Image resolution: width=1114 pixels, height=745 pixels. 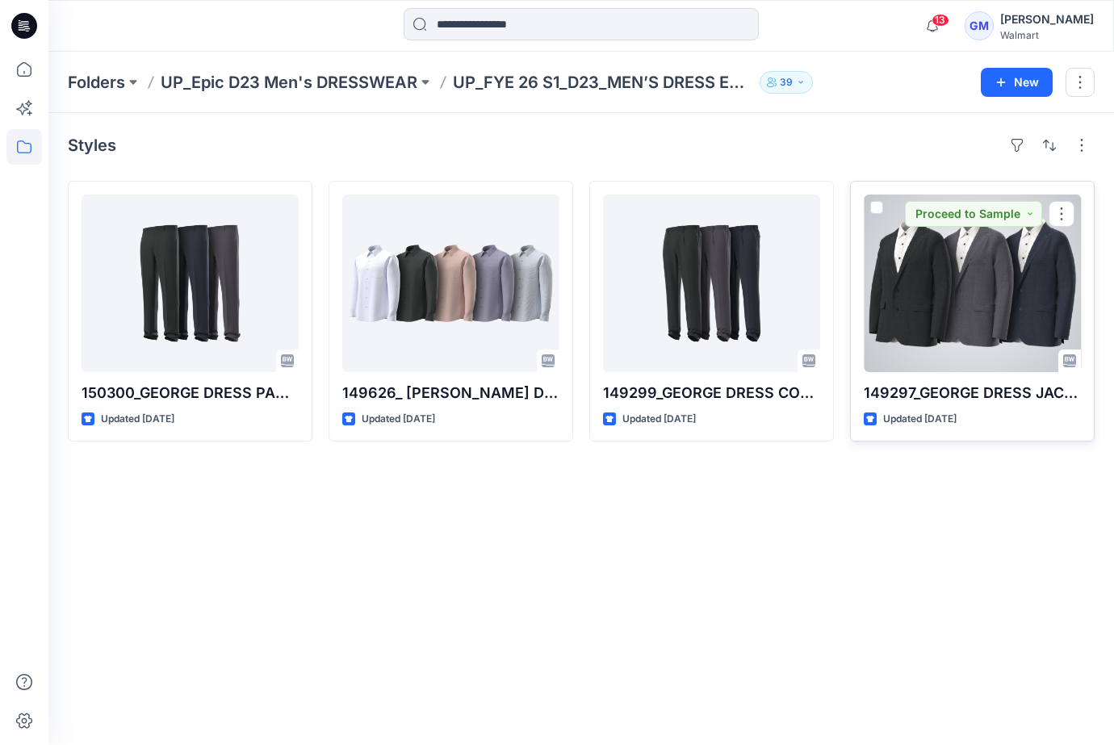 What do you see at coordinates (1016, 82) in the screenshot?
I see `button: New` at bounding box center [1016, 82].